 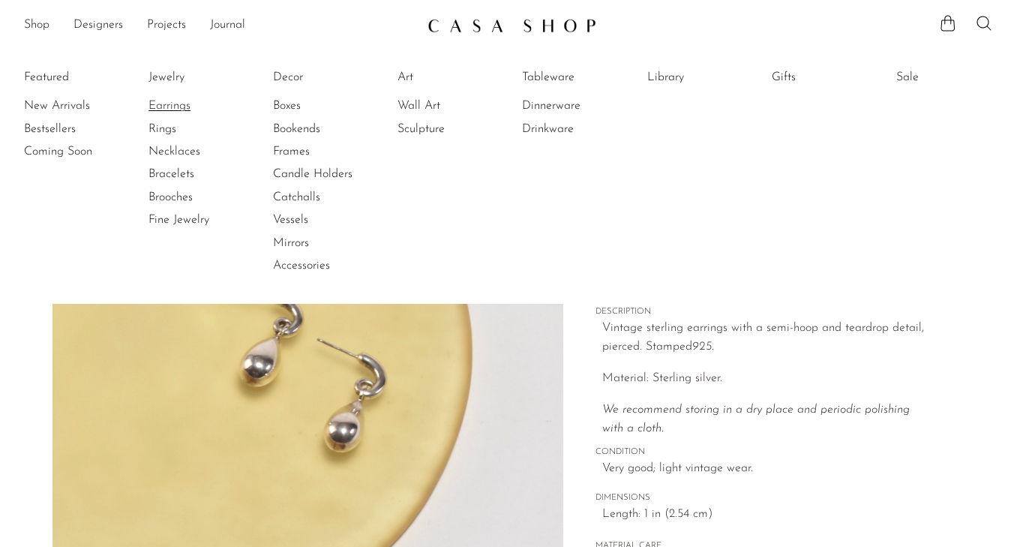 I want to click on ul: Gifts, so click(x=828, y=80).